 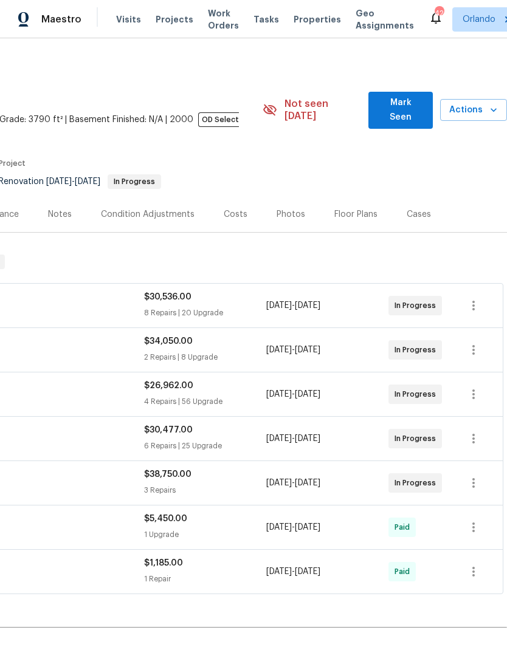 What do you see at coordinates (205, 357) in the screenshot?
I see `div: 2 Repairs | 8 Upgrade` at bounding box center [205, 357].